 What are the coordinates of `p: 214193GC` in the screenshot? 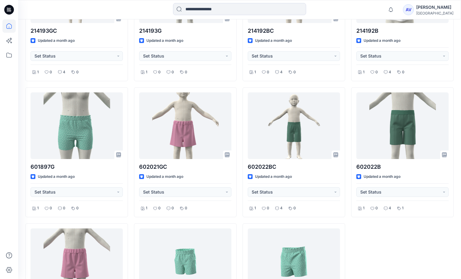 It's located at (77, 31).